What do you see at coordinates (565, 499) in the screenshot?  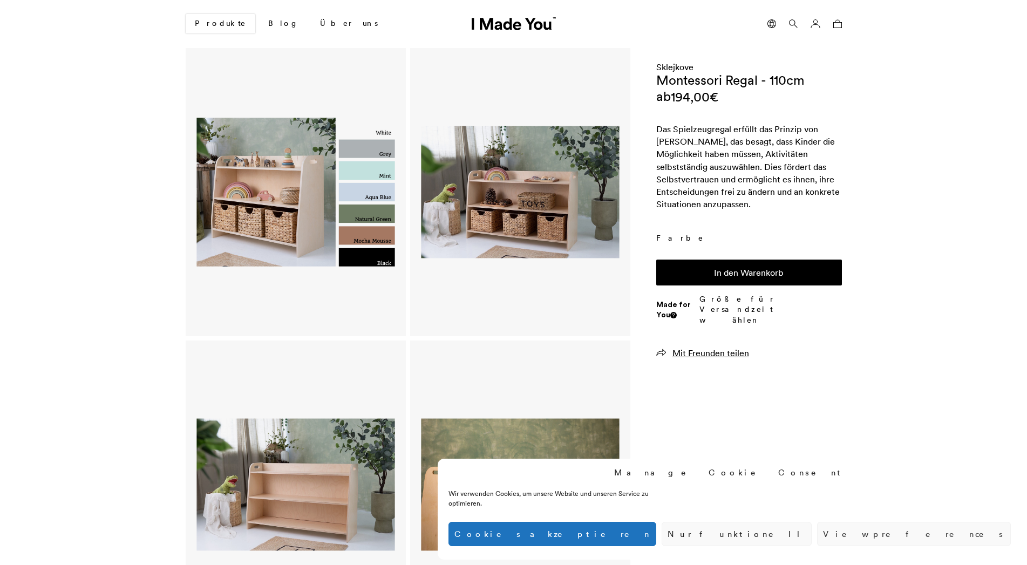 I see `div: Wir verwenden Cookies, um unsere Website und unseren Service zu optimieren.` at bounding box center [565, 499].